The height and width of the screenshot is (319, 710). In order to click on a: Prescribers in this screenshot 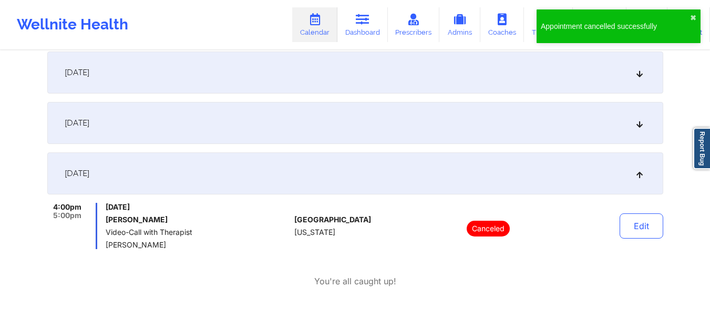, I will do `click(414, 25)`.